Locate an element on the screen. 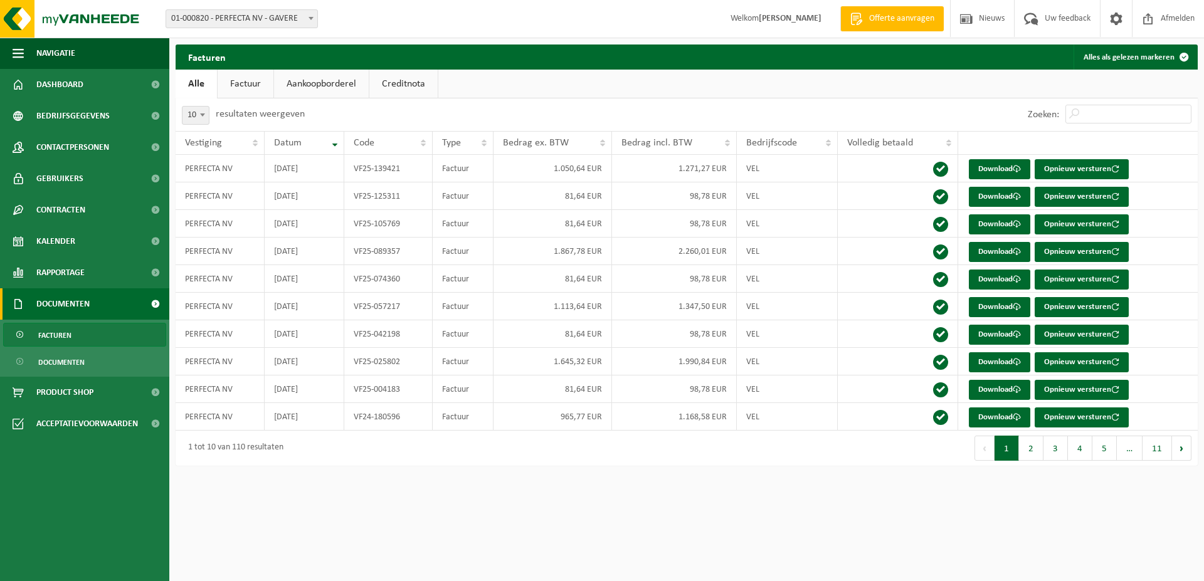 Image resolution: width=1204 pixels, height=581 pixels. h2: Facturen is located at coordinates (207, 56).